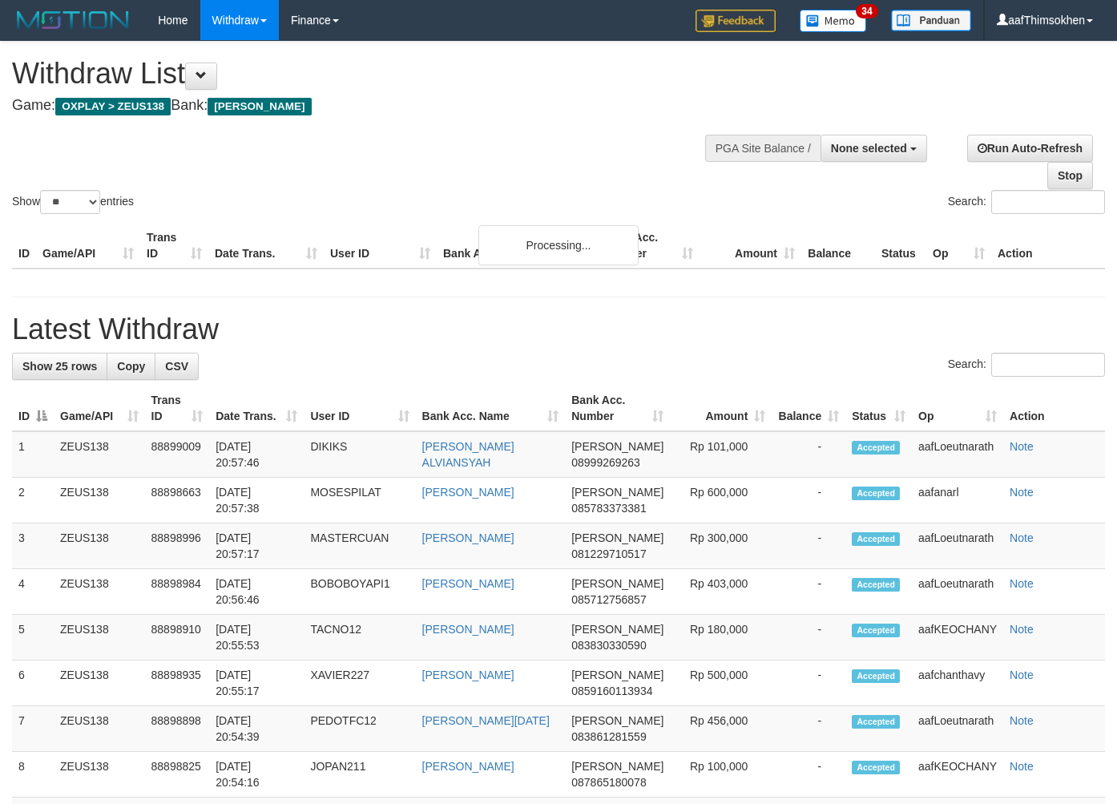 This screenshot has width=1117, height=804. Describe the element at coordinates (958, 683) in the screenshot. I see `td: aafchanthavy` at that location.